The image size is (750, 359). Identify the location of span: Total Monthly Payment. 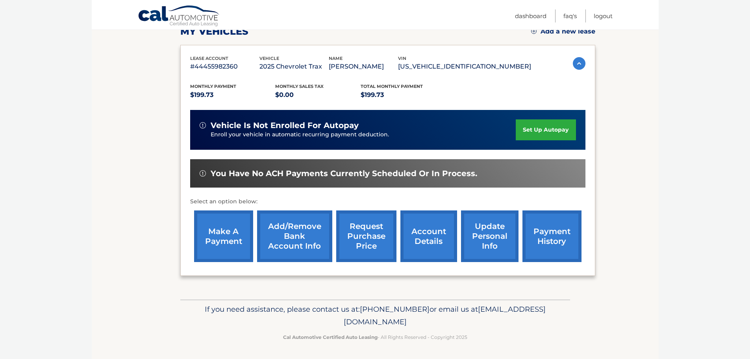
(392, 86).